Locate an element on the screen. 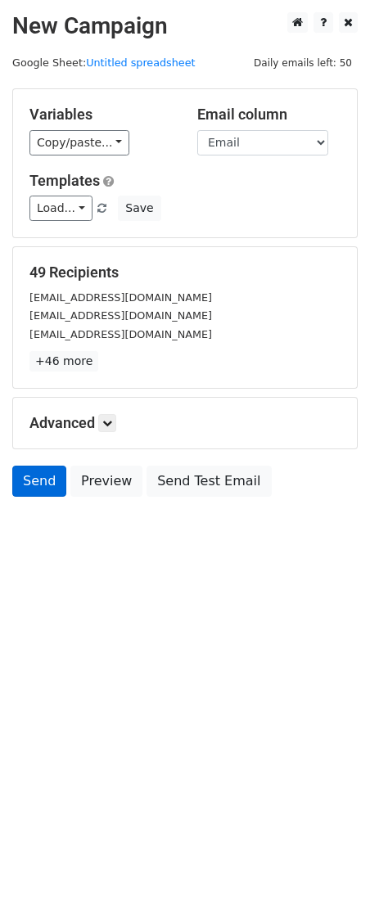  span: Daily emails left: 50 is located at coordinates (303, 63).